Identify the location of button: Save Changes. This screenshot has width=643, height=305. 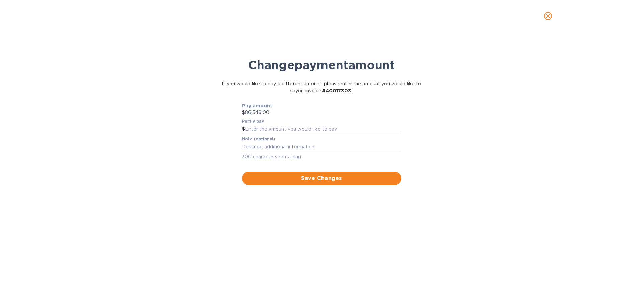
(322, 179).